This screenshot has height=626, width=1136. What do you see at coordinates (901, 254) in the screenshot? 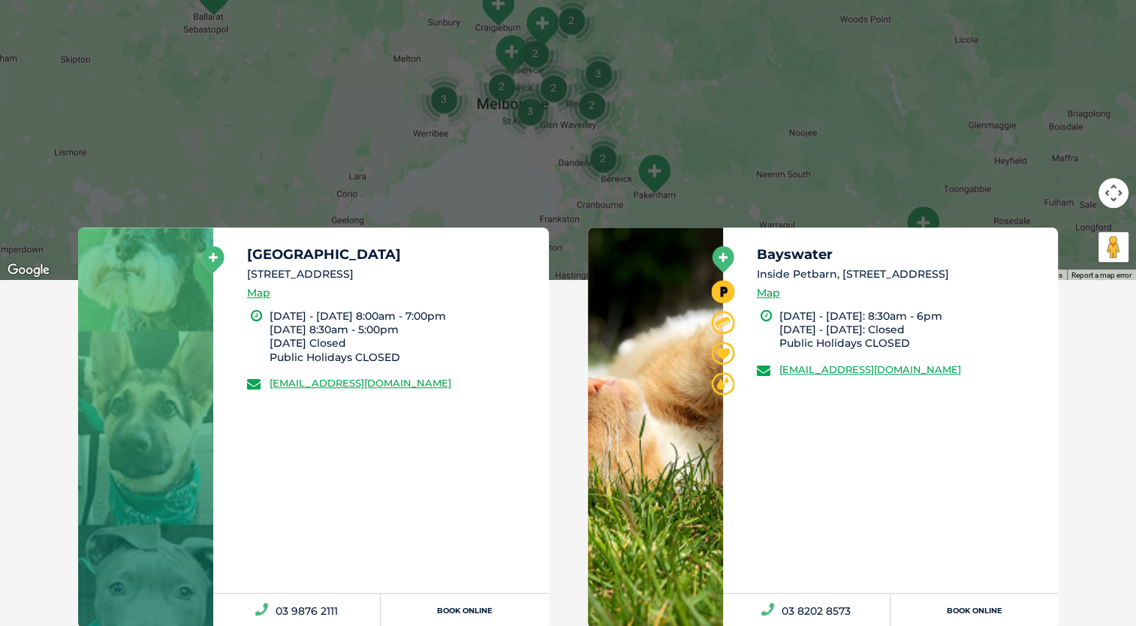
I see `h5: Bayswater` at bounding box center [901, 254].